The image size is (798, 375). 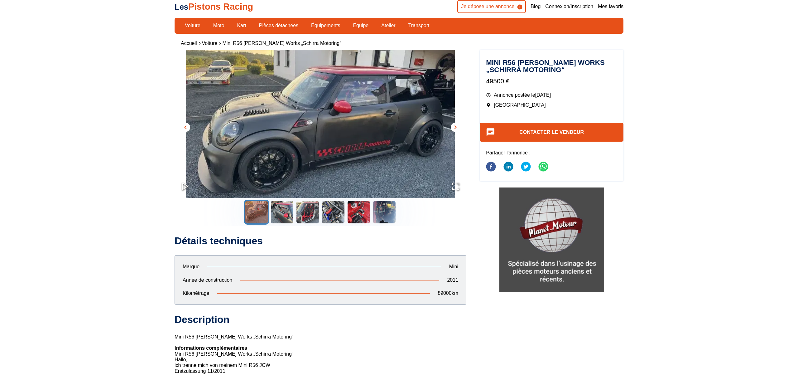 I want to click on a: Connexion/Inscription, so click(x=569, y=7).